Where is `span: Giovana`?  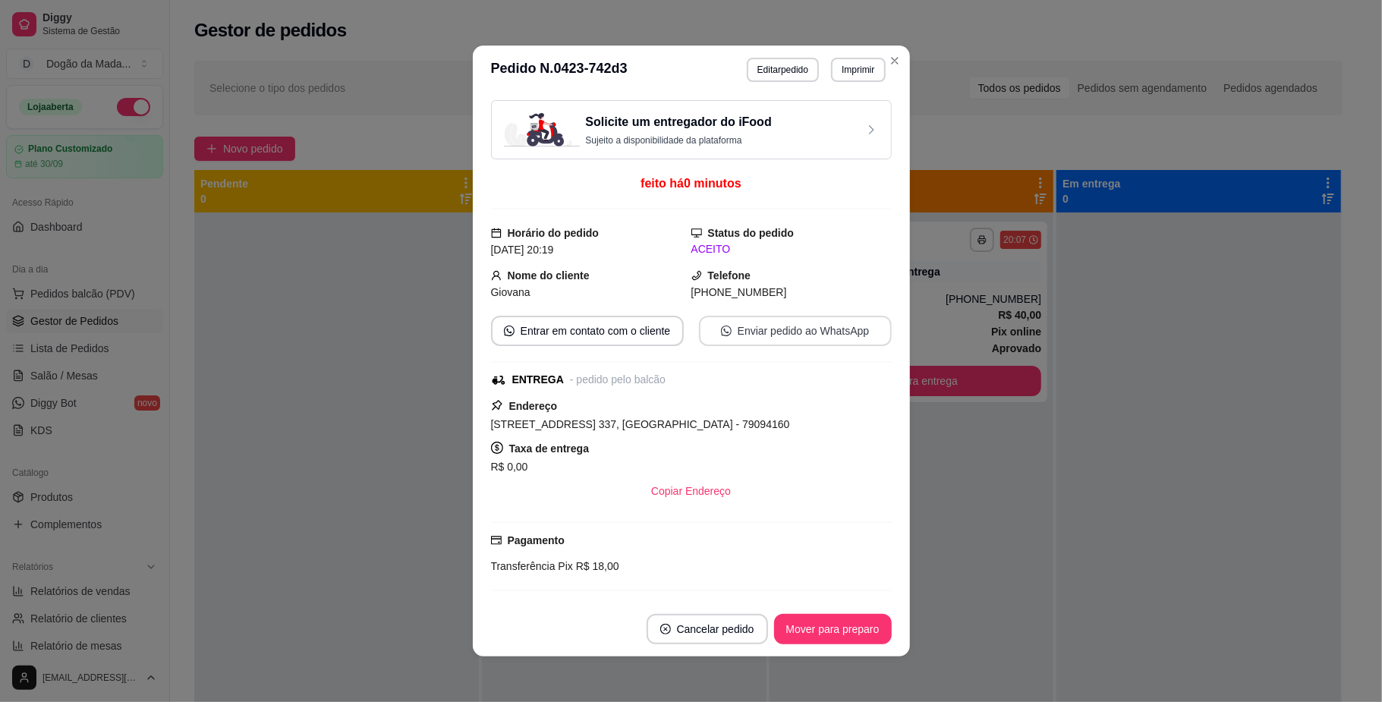
span: Giovana is located at coordinates (511, 292).